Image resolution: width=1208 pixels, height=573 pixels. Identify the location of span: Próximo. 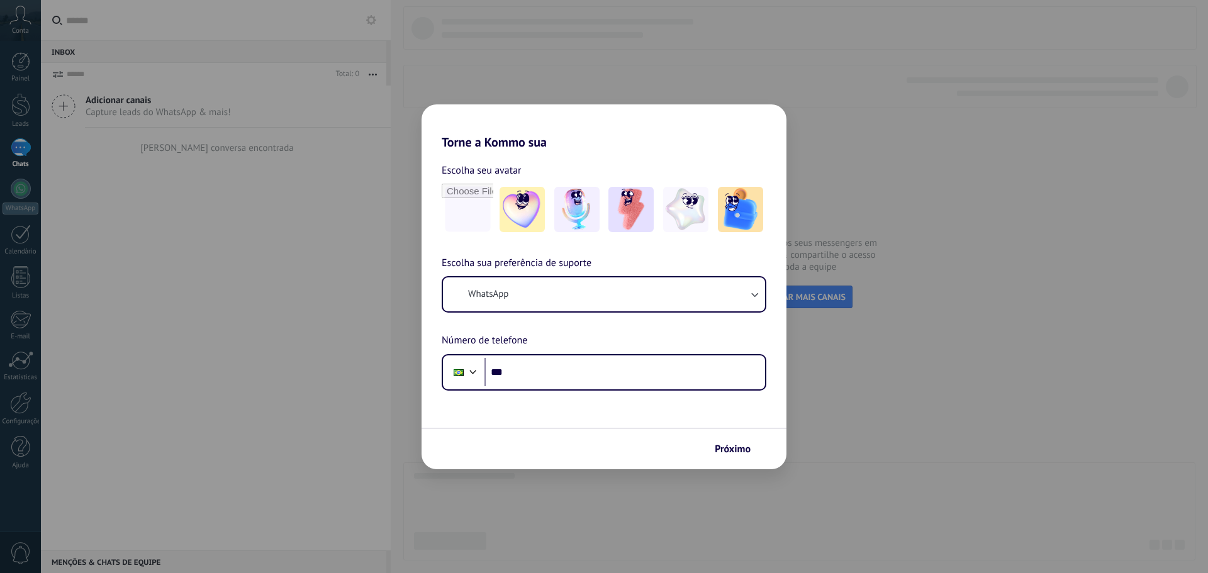
(732, 449).